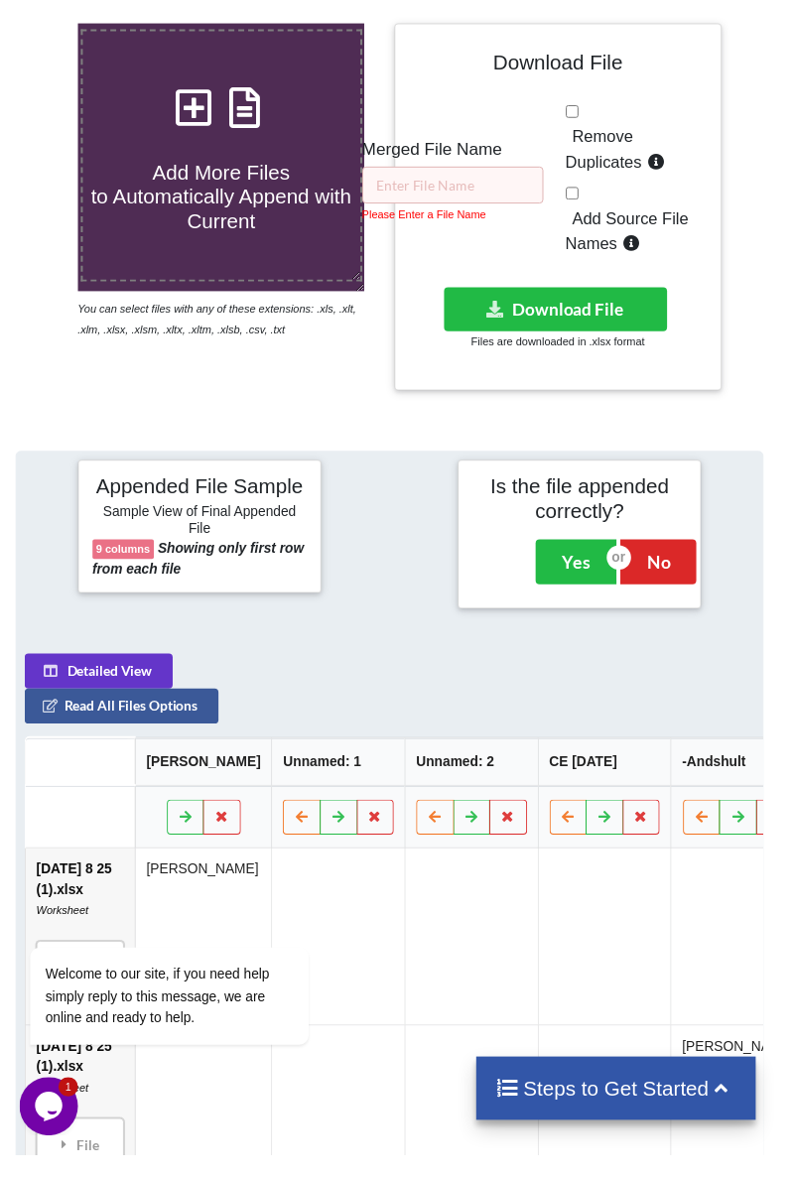  I want to click on span: Welcome to our site, if you need help simply reply to this message, we are online and ready to help., so click(141, 228).